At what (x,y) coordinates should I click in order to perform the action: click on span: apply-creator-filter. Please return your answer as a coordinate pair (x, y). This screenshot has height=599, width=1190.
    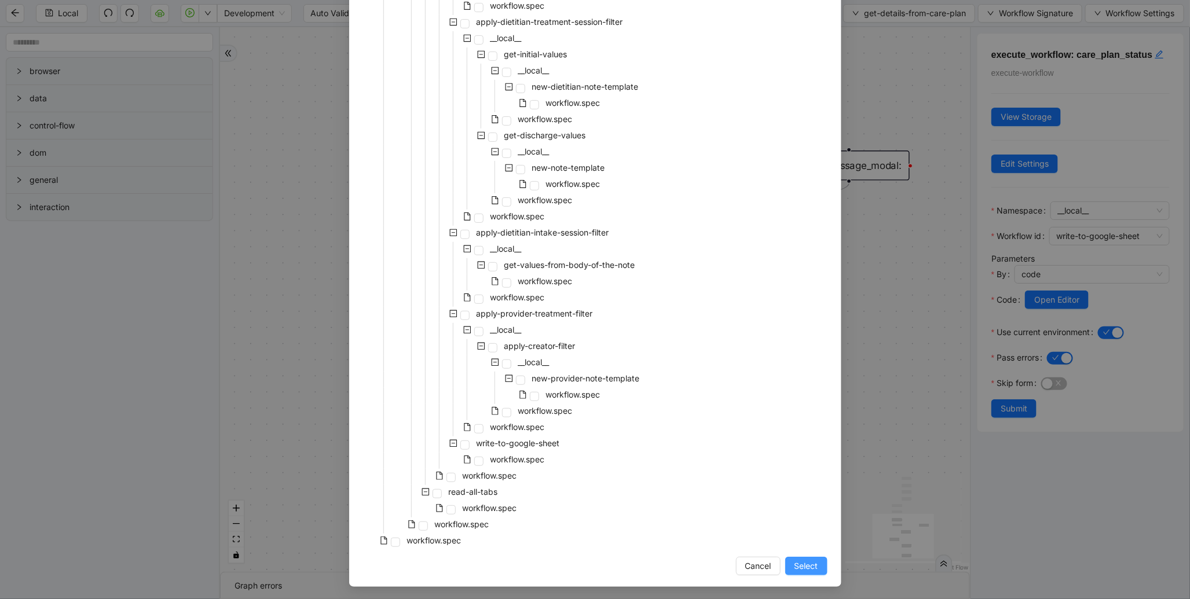
    Looking at the image, I should click on (540, 346).